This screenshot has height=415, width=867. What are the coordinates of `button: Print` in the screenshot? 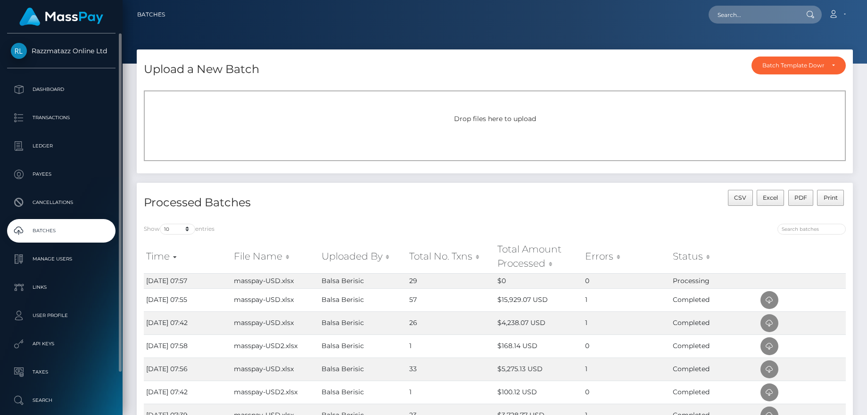 It's located at (830, 198).